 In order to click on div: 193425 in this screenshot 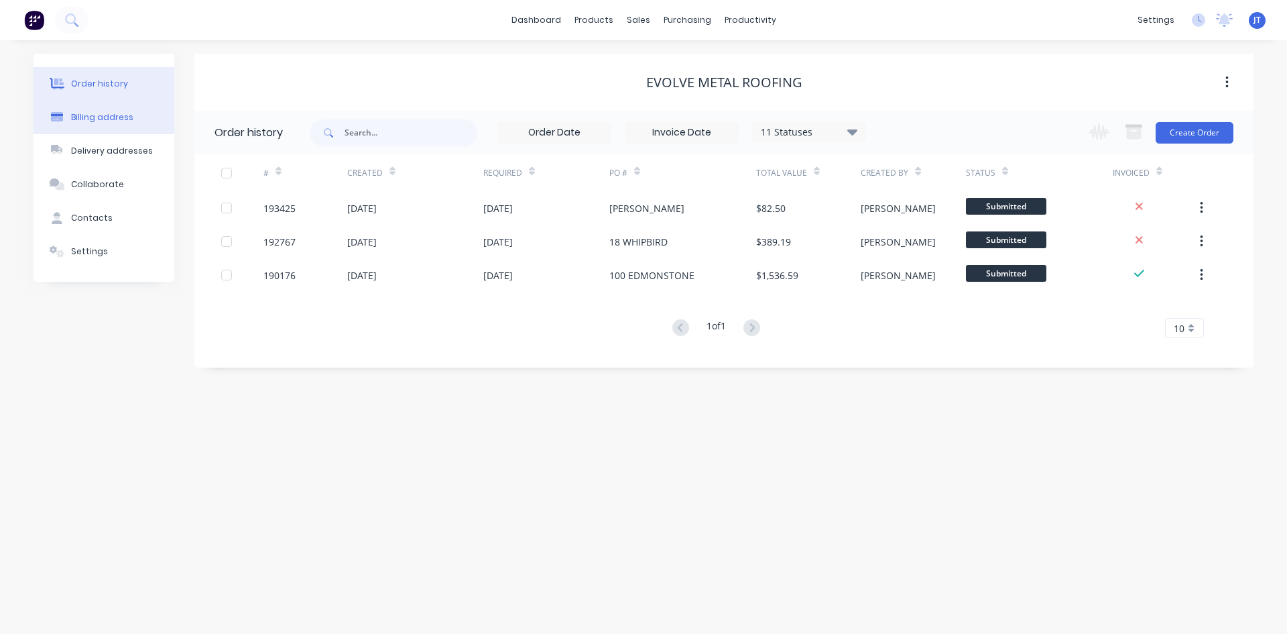, I will do `click(280, 208)`.